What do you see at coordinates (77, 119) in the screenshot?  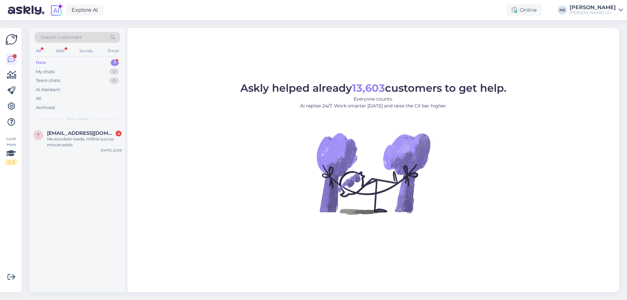 I see `span: New chats` at bounding box center [77, 119].